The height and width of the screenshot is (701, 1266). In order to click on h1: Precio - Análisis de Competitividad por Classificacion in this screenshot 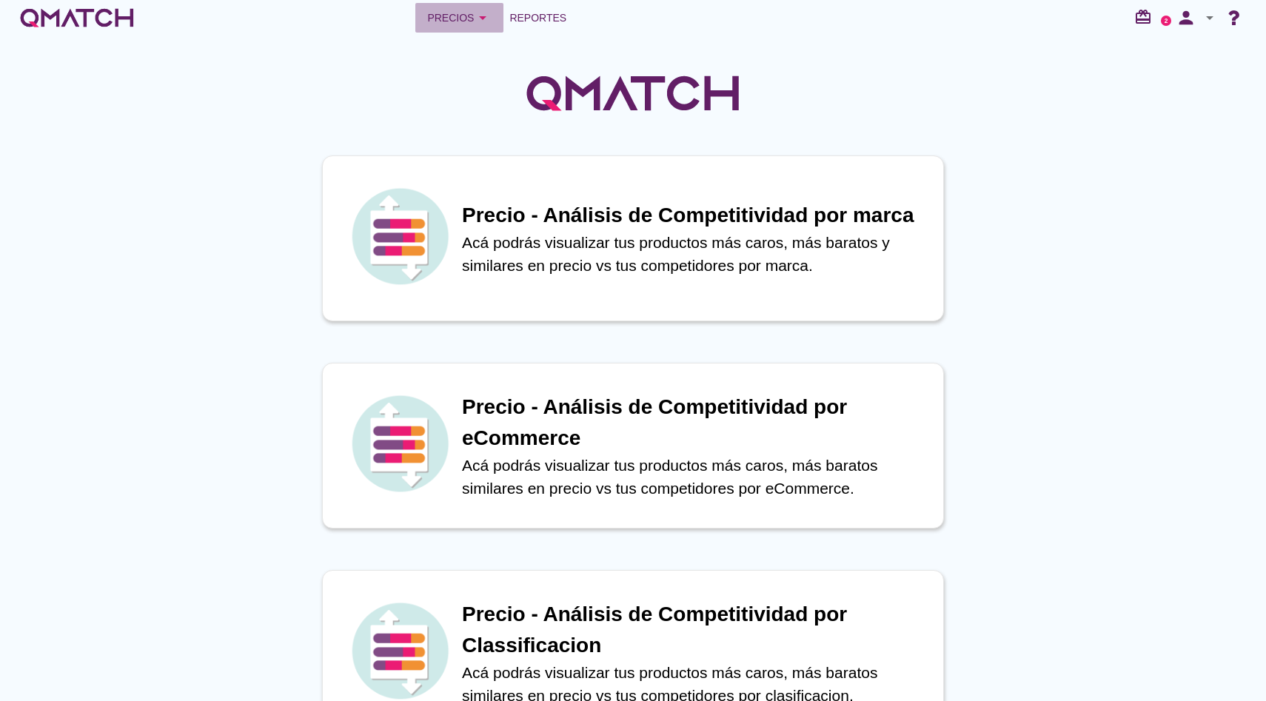, I will do `click(695, 630)`.